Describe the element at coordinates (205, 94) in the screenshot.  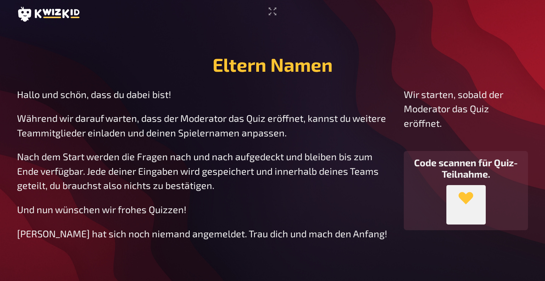
I see `p: Hallo und schön, dass du dabei bist!` at that location.